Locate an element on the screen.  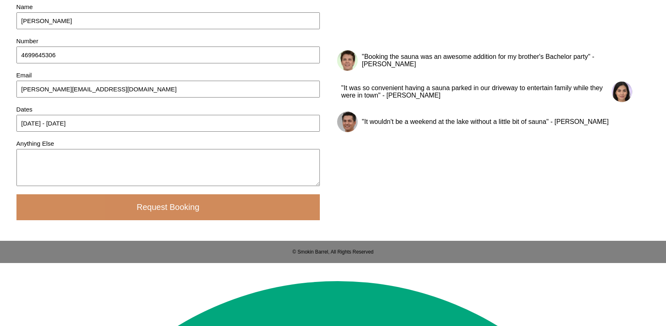
img: bryan.jpeg is located at coordinates (347, 122).